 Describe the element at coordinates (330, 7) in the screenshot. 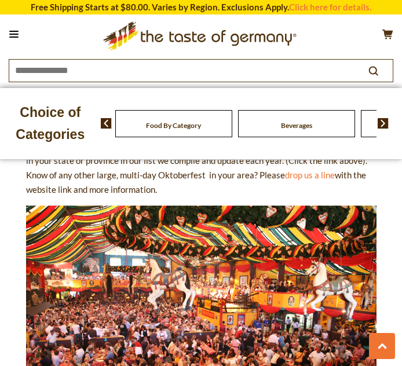

I see `a: Click here for details.` at that location.